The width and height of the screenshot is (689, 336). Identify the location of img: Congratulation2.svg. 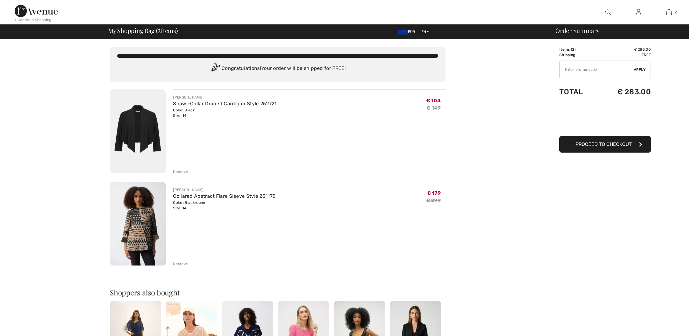
(215, 69).